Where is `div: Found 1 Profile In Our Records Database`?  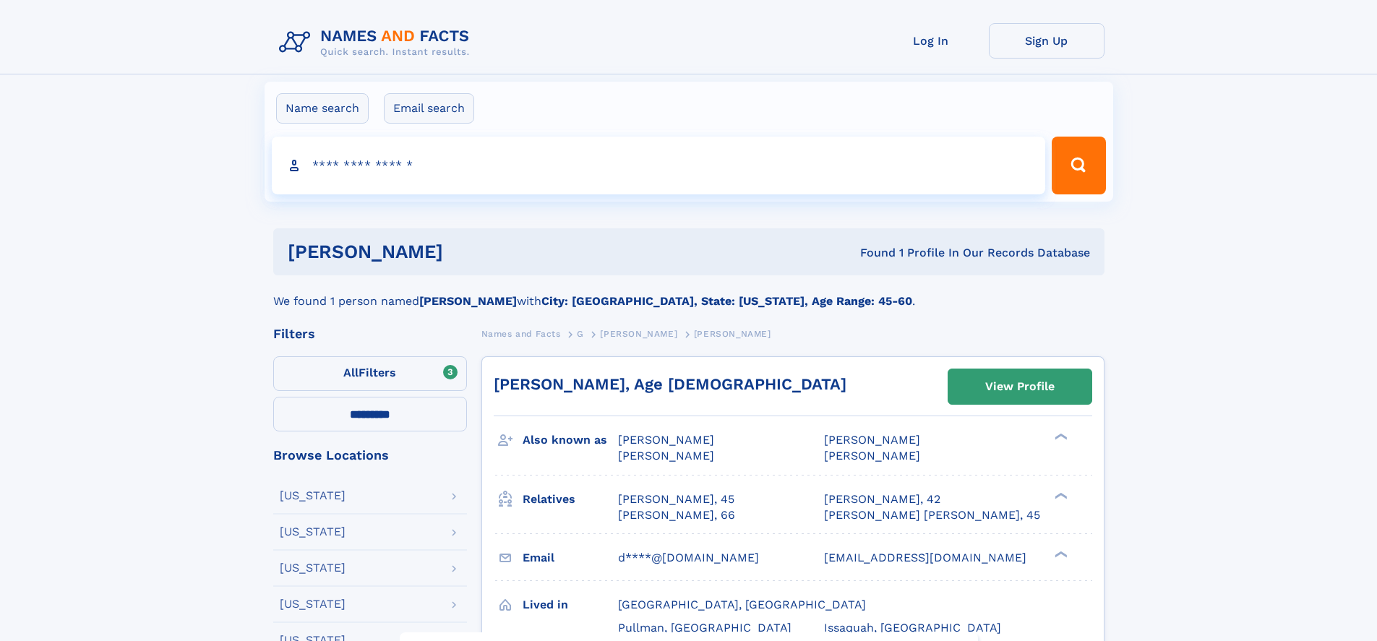 div: Found 1 Profile In Our Records Database is located at coordinates (870, 253).